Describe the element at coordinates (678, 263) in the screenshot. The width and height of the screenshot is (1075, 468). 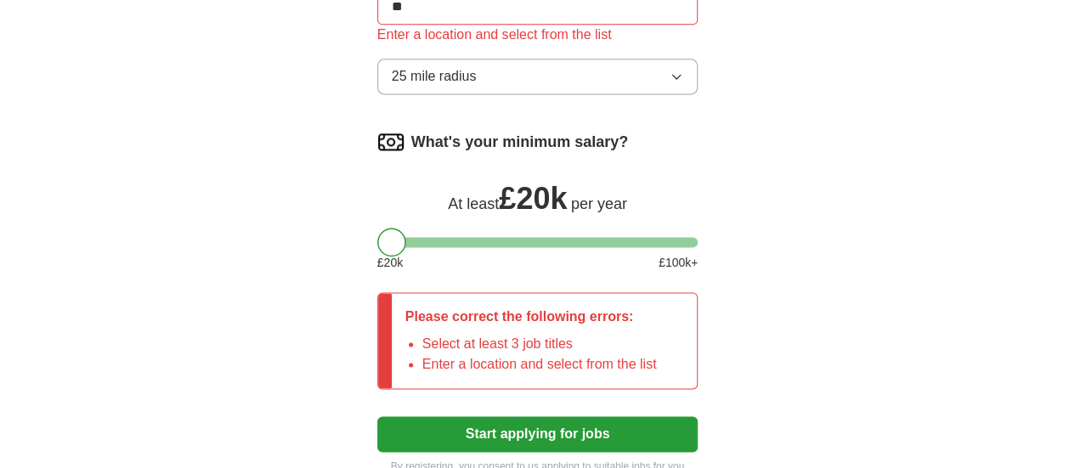
I see `span: £ 100 k+` at that location.